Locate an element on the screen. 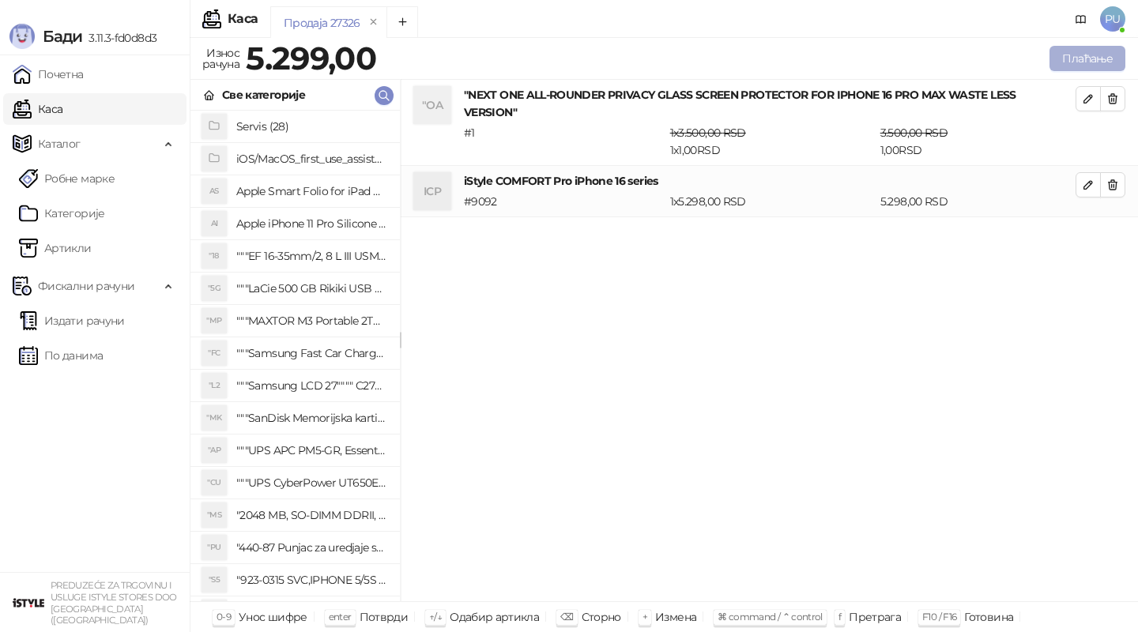  div: 1 x 1,00 RSD is located at coordinates (772, 141).